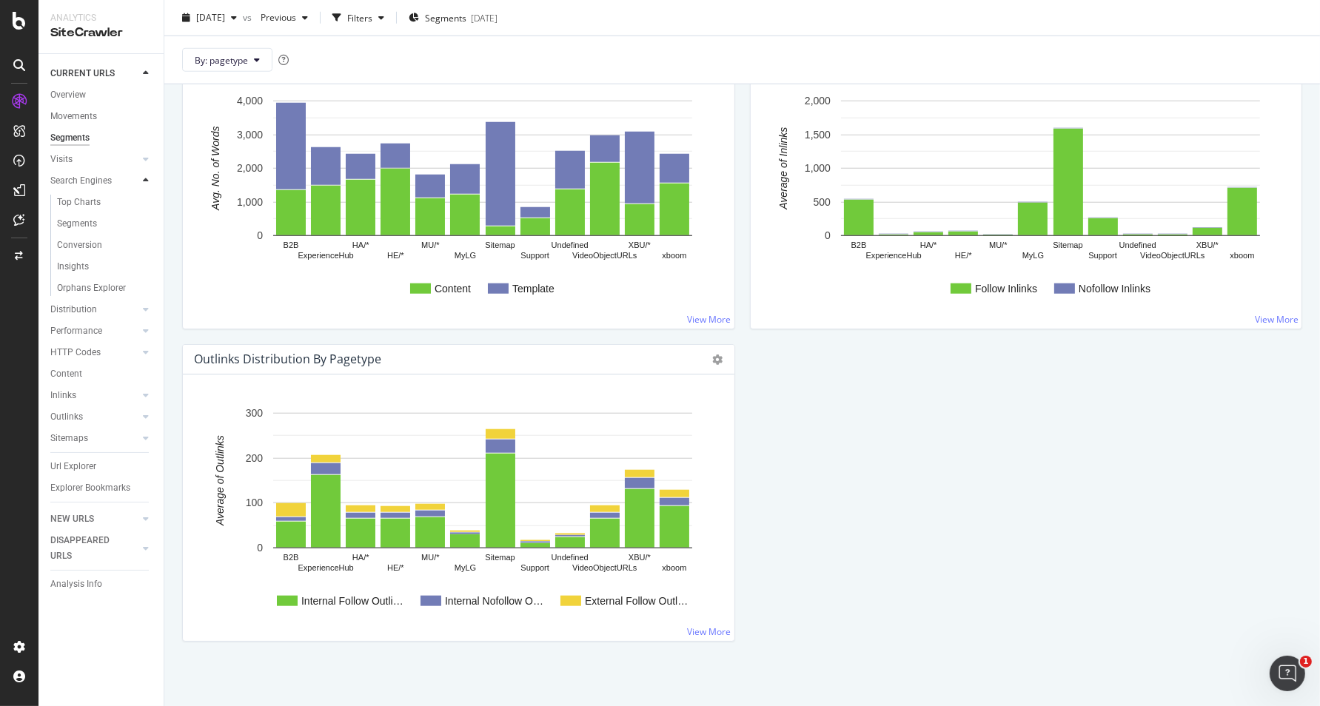  I want to click on a: Segments, so click(101, 138).